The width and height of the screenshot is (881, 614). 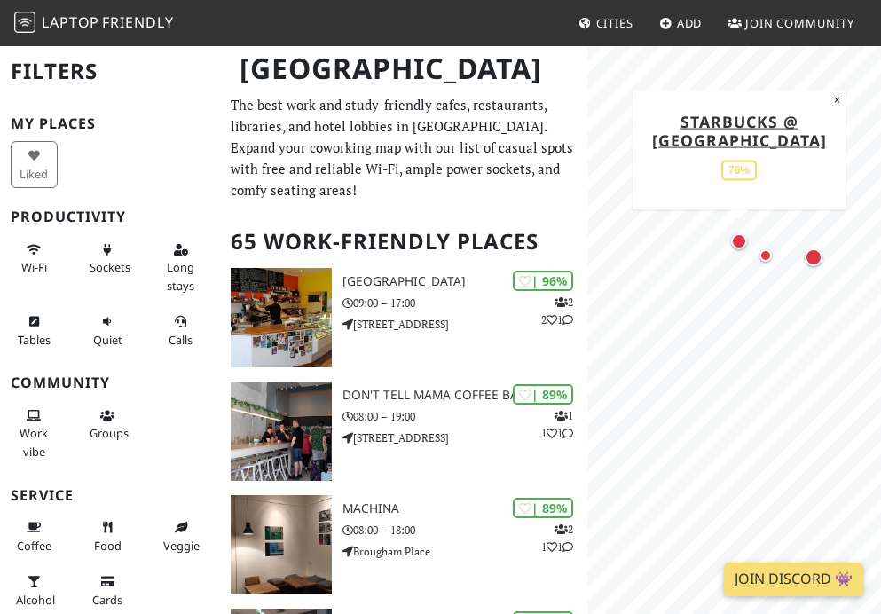 What do you see at coordinates (34, 258) in the screenshot?
I see `button: Wi-Fi` at bounding box center [34, 258].